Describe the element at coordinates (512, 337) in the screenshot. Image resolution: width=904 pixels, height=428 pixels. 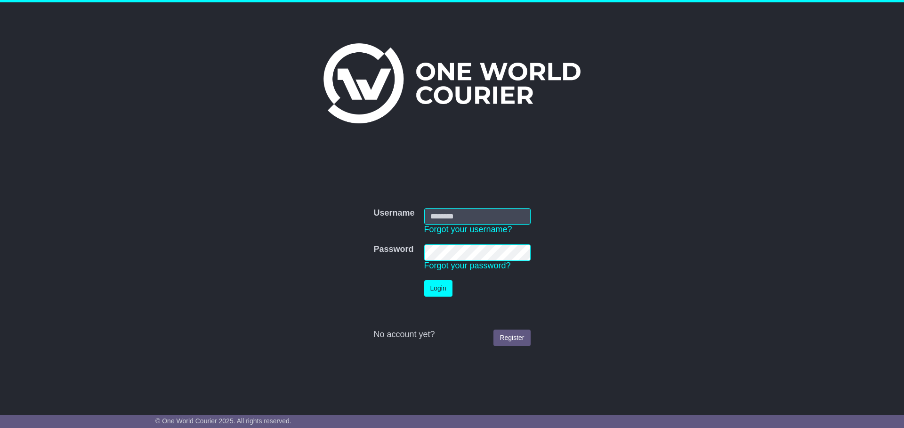
I see `a: Register` at that location.